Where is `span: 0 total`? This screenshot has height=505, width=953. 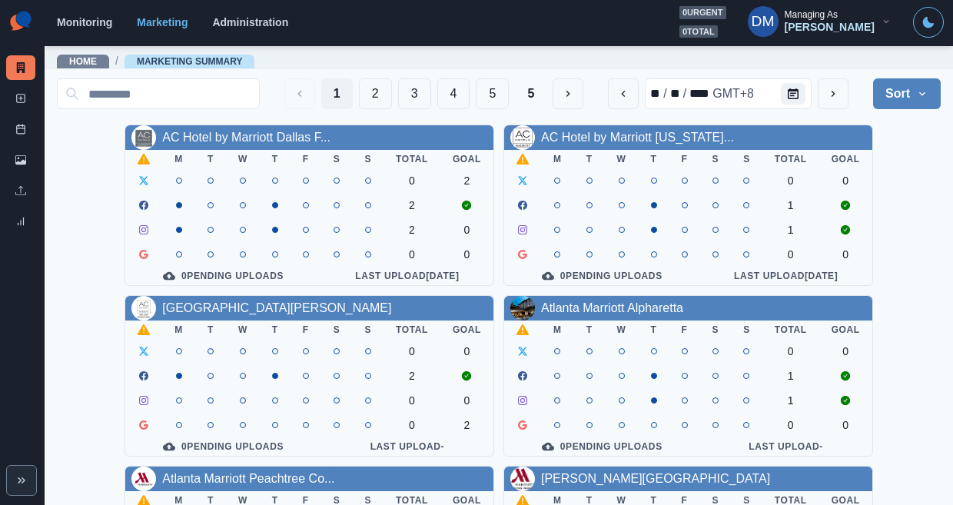
span: 0 total is located at coordinates (699, 32).